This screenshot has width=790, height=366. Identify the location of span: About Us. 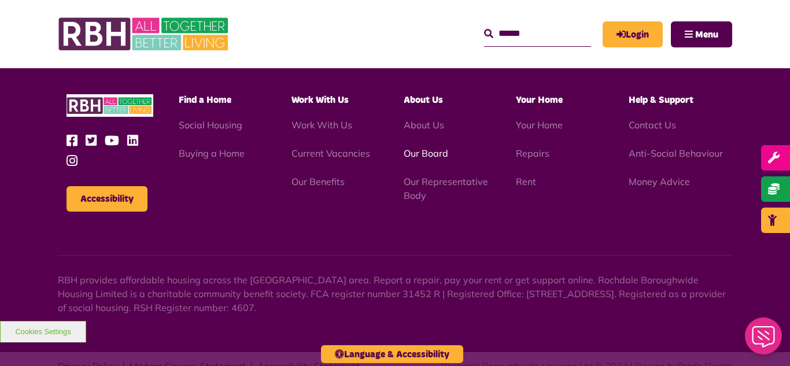
(423, 100).